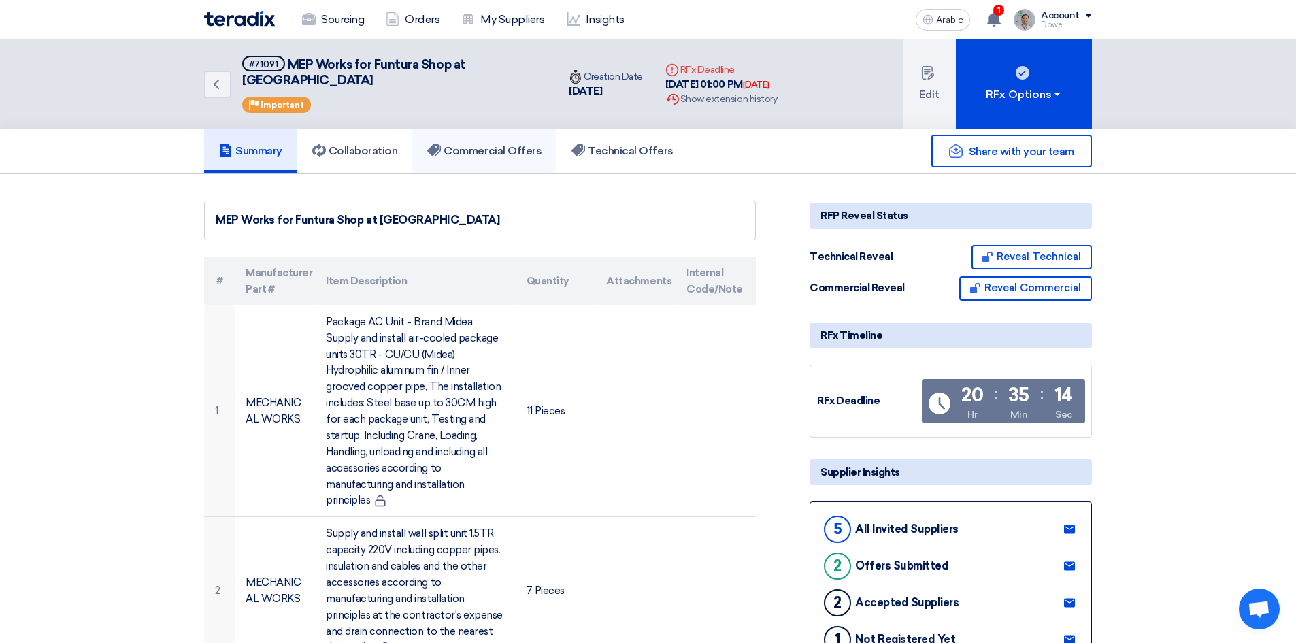  What do you see at coordinates (907, 529) in the screenshot?
I see `font: All Invited Suppliers` at bounding box center [907, 529].